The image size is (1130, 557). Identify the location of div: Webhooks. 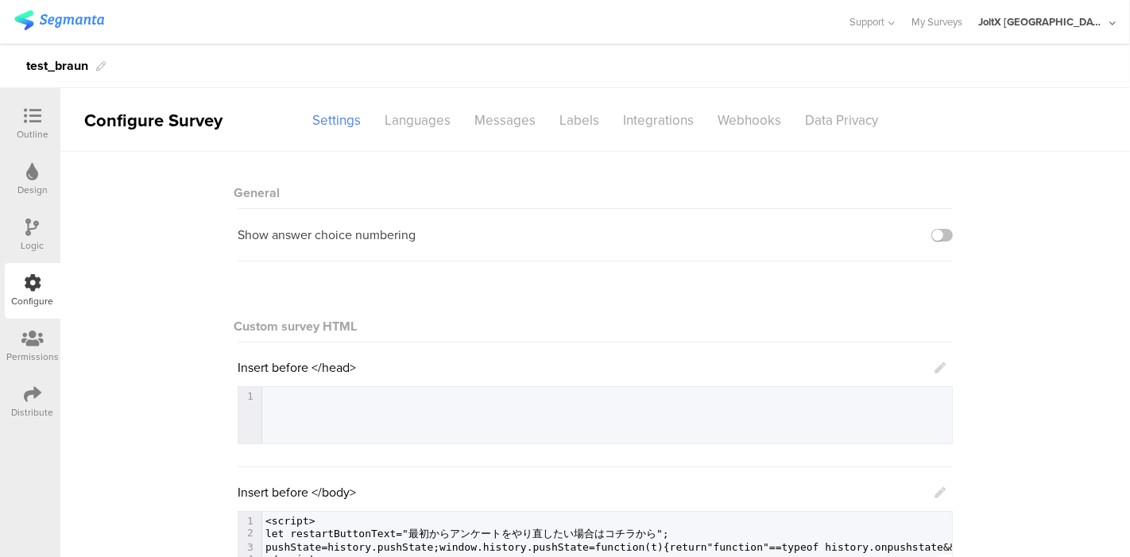
(749, 120).